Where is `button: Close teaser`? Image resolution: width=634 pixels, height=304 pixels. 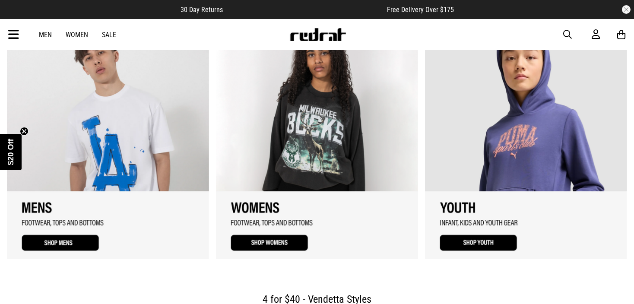 button: Close teaser is located at coordinates (24, 131).